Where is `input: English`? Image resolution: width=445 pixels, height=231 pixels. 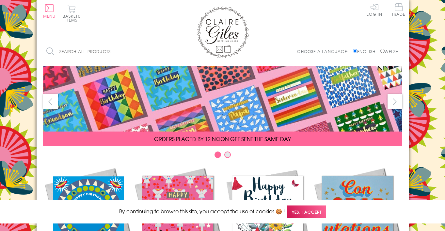 input: English is located at coordinates (355, 51).